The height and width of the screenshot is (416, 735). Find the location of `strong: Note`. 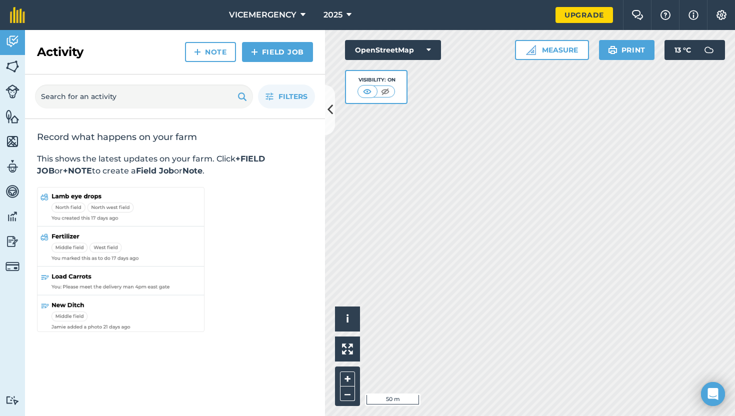

strong: Note is located at coordinates (193, 171).